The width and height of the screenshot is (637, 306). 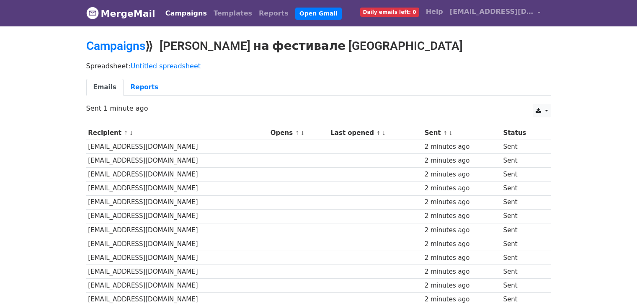 I want to click on th: Opens, so click(x=298, y=133).